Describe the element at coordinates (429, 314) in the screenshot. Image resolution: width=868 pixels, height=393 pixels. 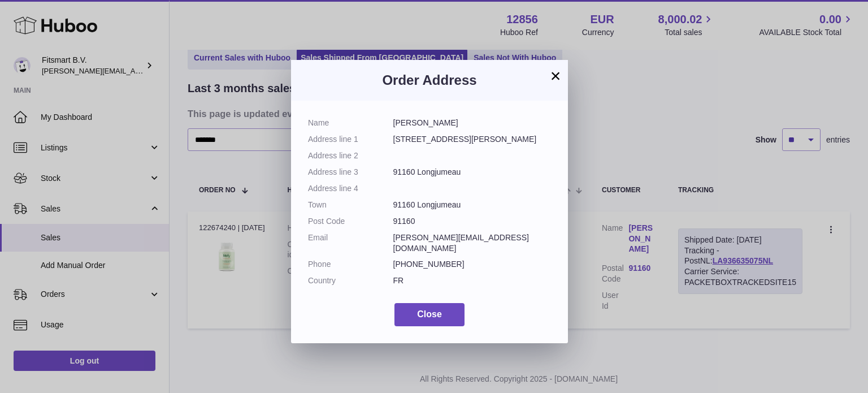
I see `span: Close` at that location.